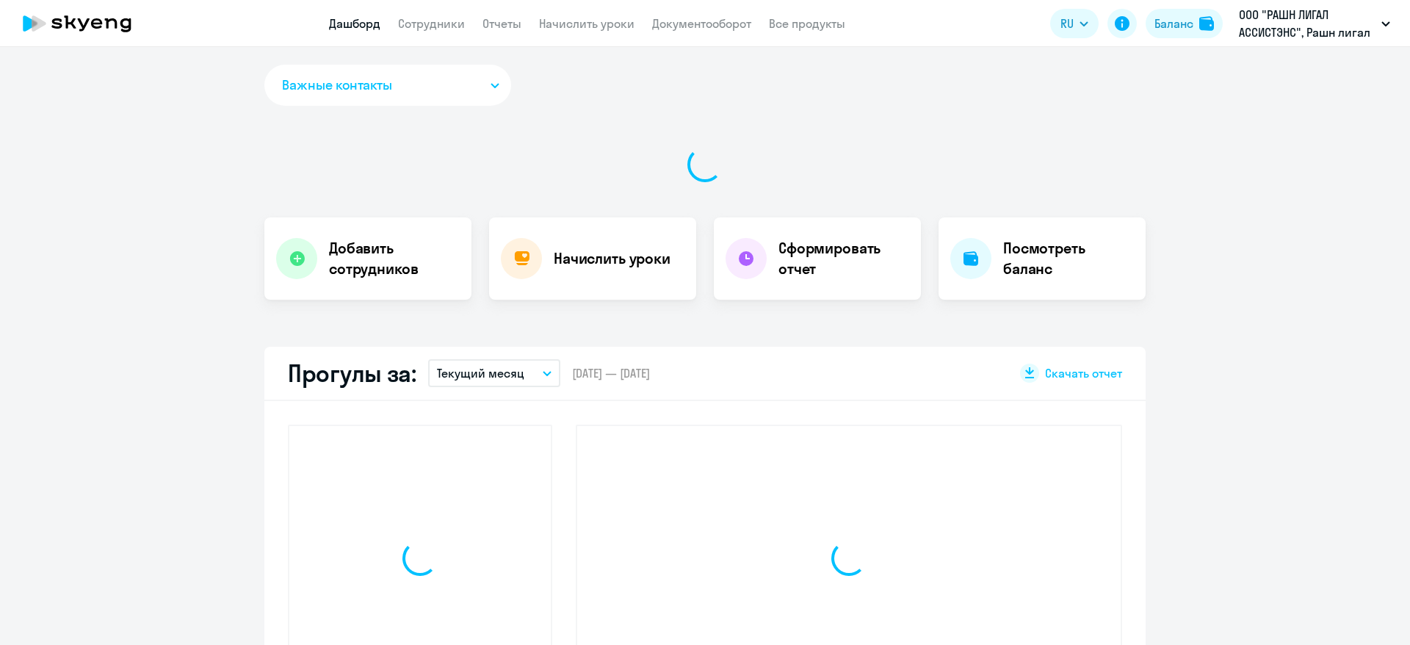 This screenshot has height=645, width=1410. What do you see at coordinates (1307, 23) in the screenshot?
I see `p: ООО "РАШН ЛИГАЛ АССИСТЭНС", Рашн лигал Ассистэнс 80/20` at bounding box center [1307, 23].